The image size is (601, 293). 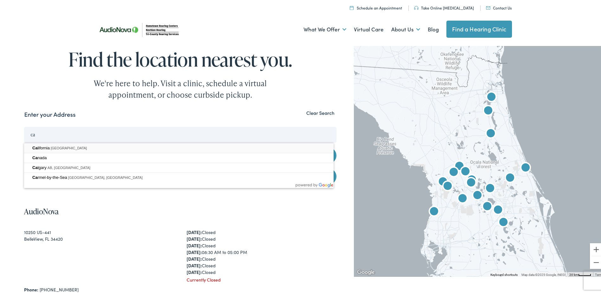 I want to click on a: About Us, so click(x=405, y=28).